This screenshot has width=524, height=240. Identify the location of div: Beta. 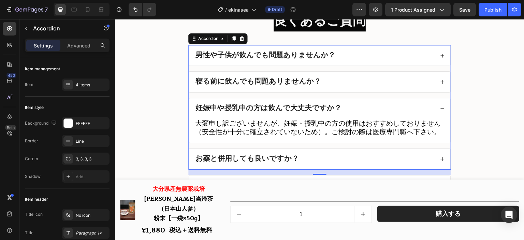
(11, 128).